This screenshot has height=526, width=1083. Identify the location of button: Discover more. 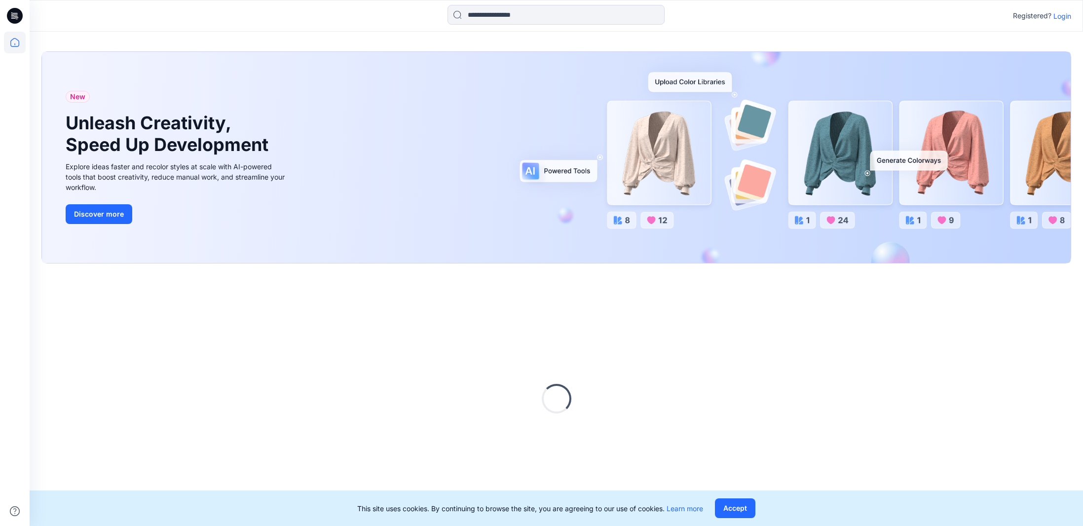
(99, 214).